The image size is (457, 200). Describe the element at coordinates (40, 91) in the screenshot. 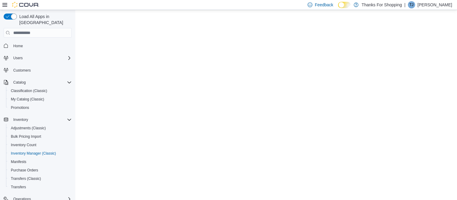

I see `button: Classification (Classic)` at that location.